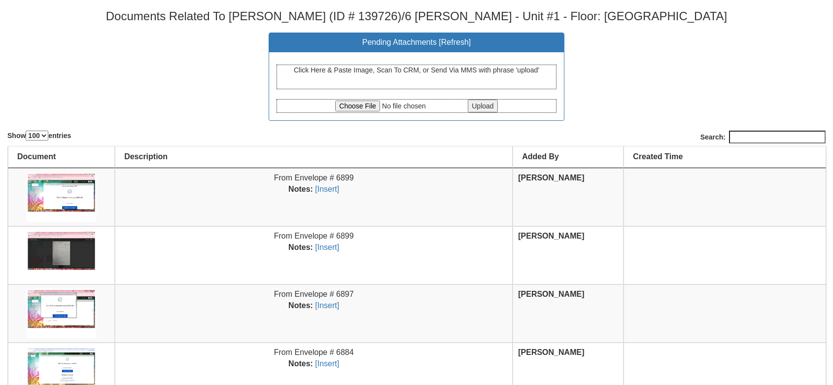  I want to click on label: Search:, so click(763, 137).